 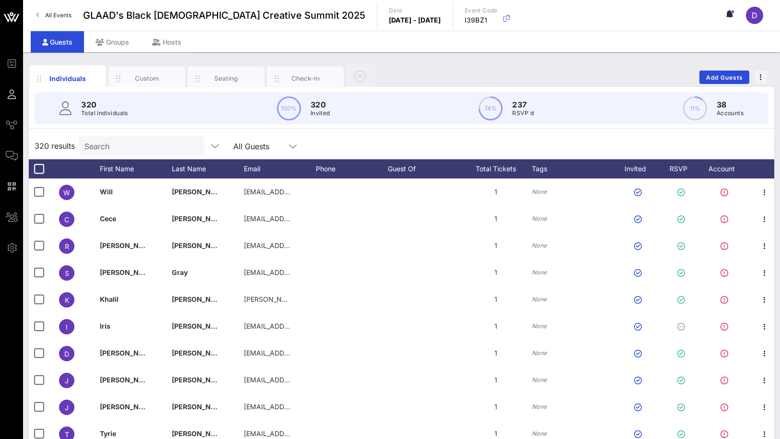 What do you see at coordinates (67, 273) in the screenshot?
I see `span: S` at bounding box center [67, 273].